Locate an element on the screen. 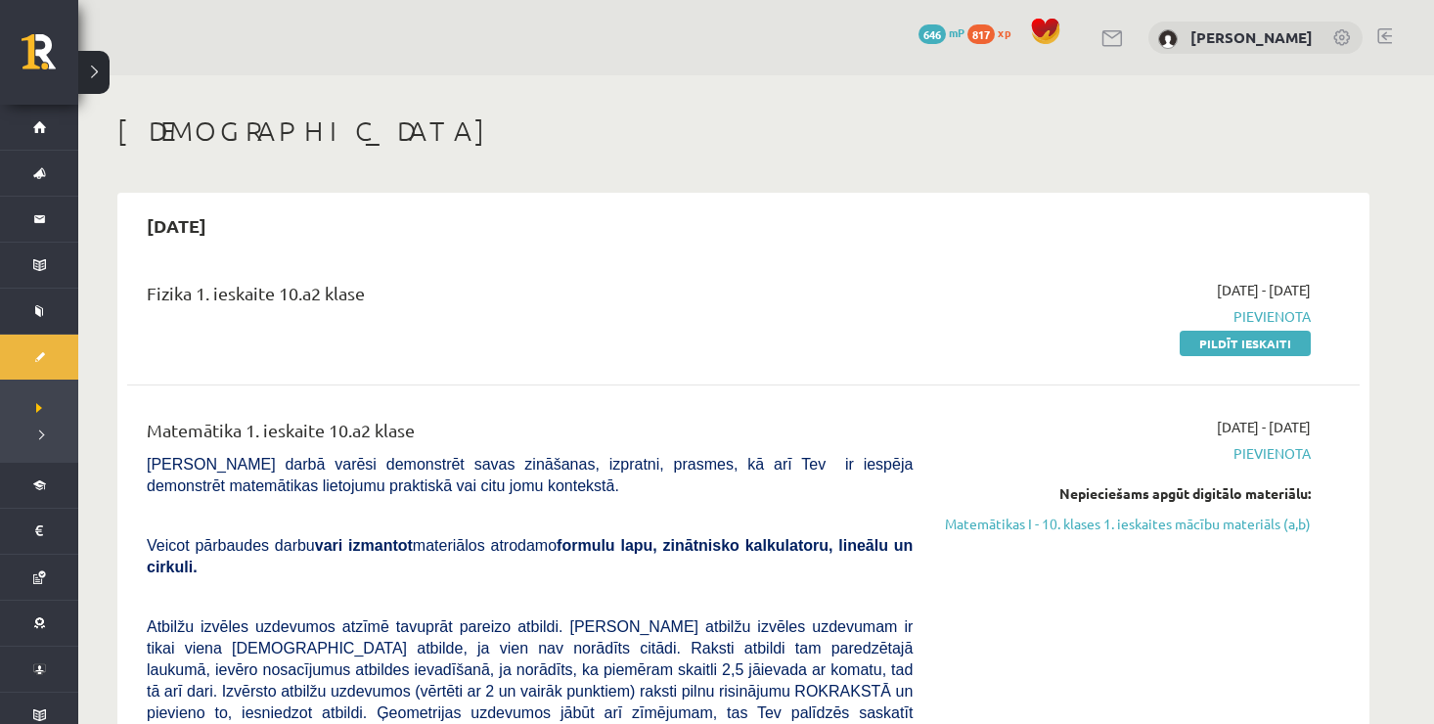  a: Pildīt ieskaiti is located at coordinates (1245, 343).